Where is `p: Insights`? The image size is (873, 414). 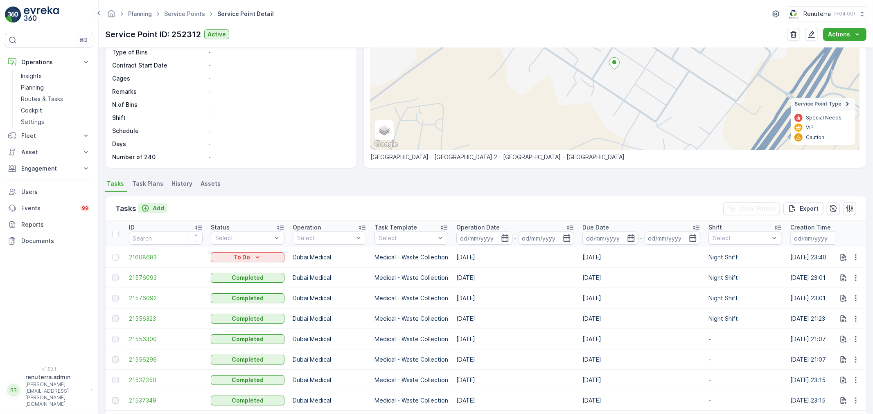 p: Insights is located at coordinates (31, 76).